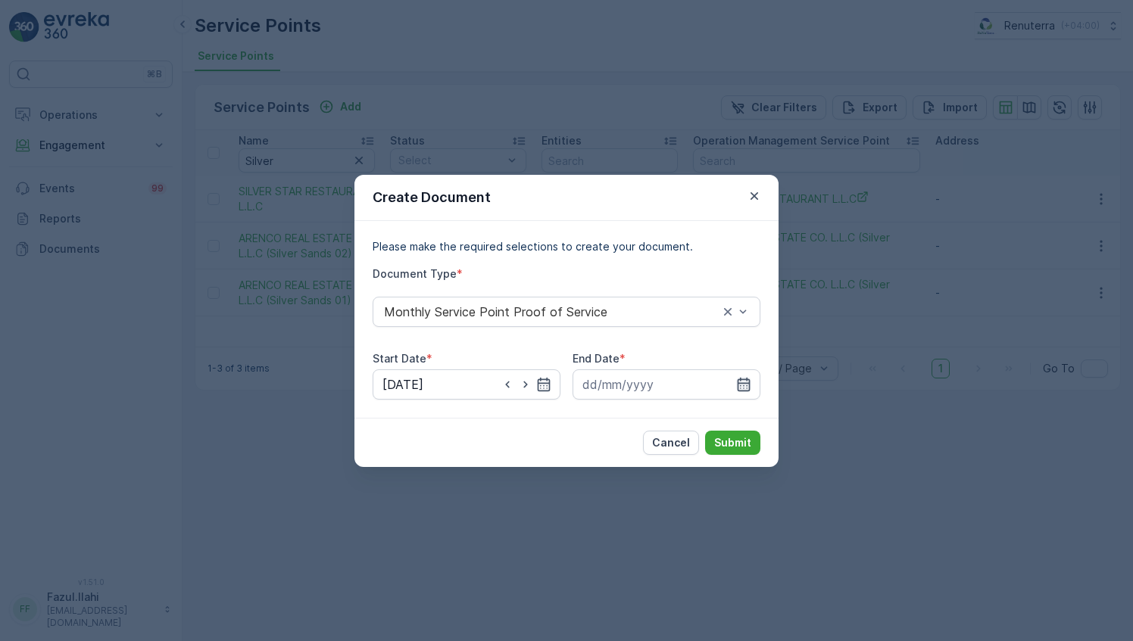 The width and height of the screenshot is (1133, 641). What do you see at coordinates (671, 443) in the screenshot?
I see `p: Cancel` at bounding box center [671, 443].